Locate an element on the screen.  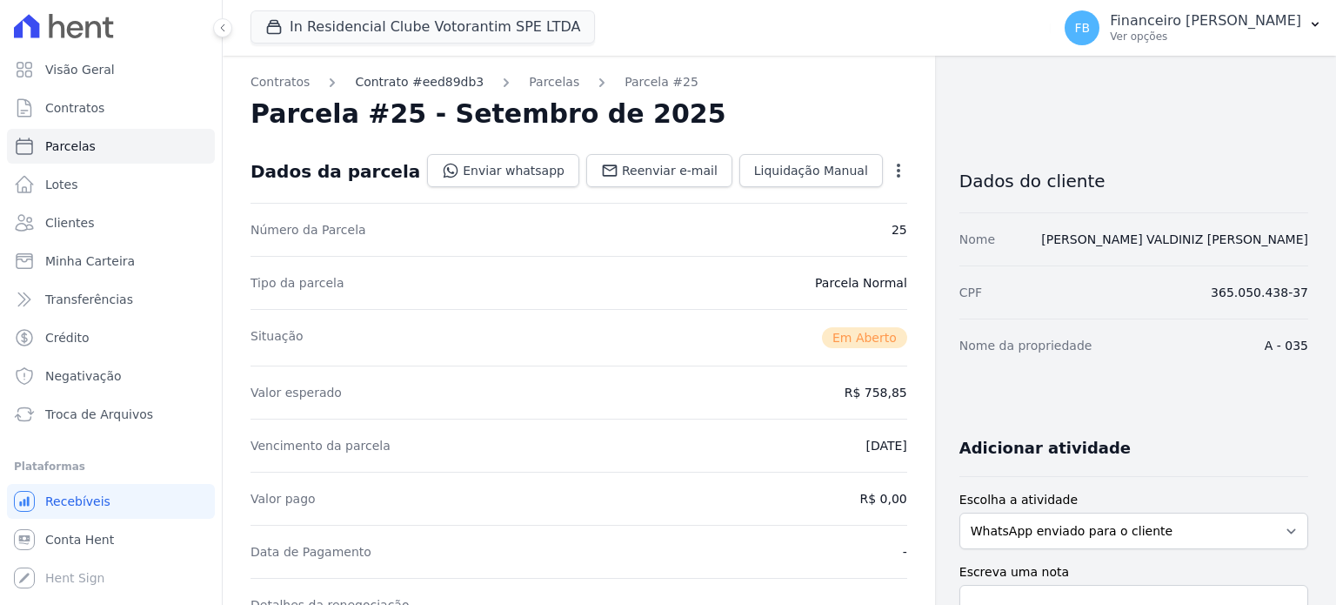
dt: Valor esperado is located at coordinates (296, 392).